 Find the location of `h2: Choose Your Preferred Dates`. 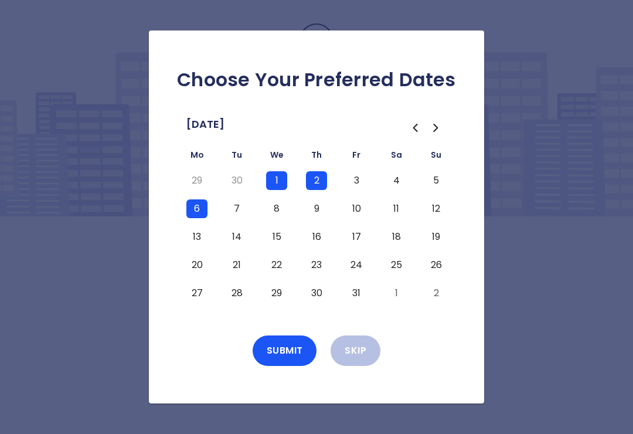

h2: Choose Your Preferred Dates is located at coordinates (316, 80).